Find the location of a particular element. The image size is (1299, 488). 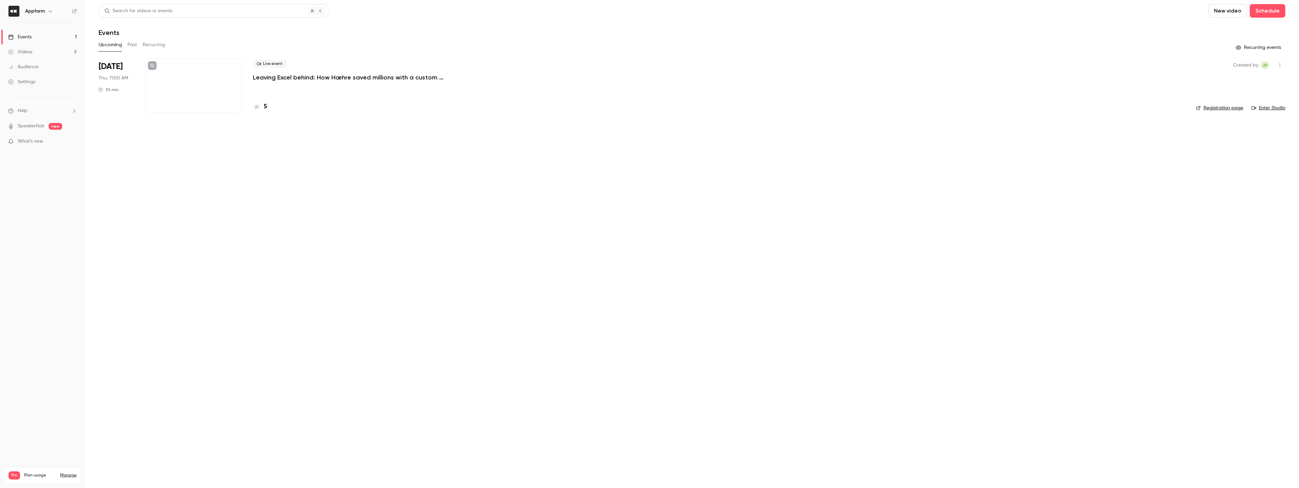

h6: Appfarm is located at coordinates (35, 11).